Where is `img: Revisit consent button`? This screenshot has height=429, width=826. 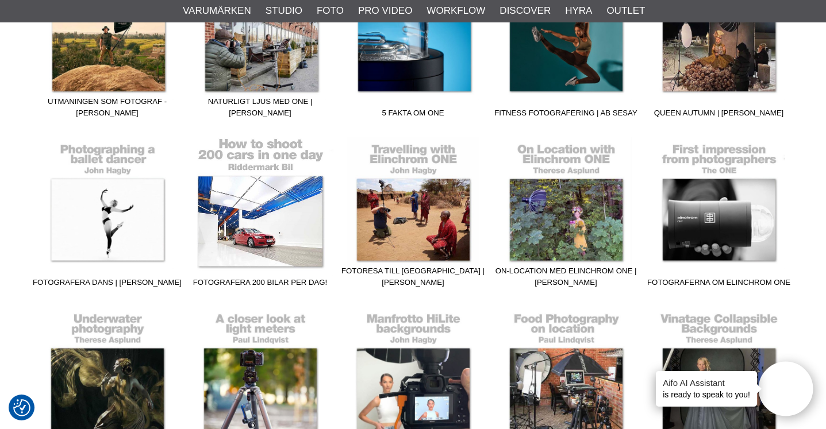
img: Revisit consent button is located at coordinates (22, 408).